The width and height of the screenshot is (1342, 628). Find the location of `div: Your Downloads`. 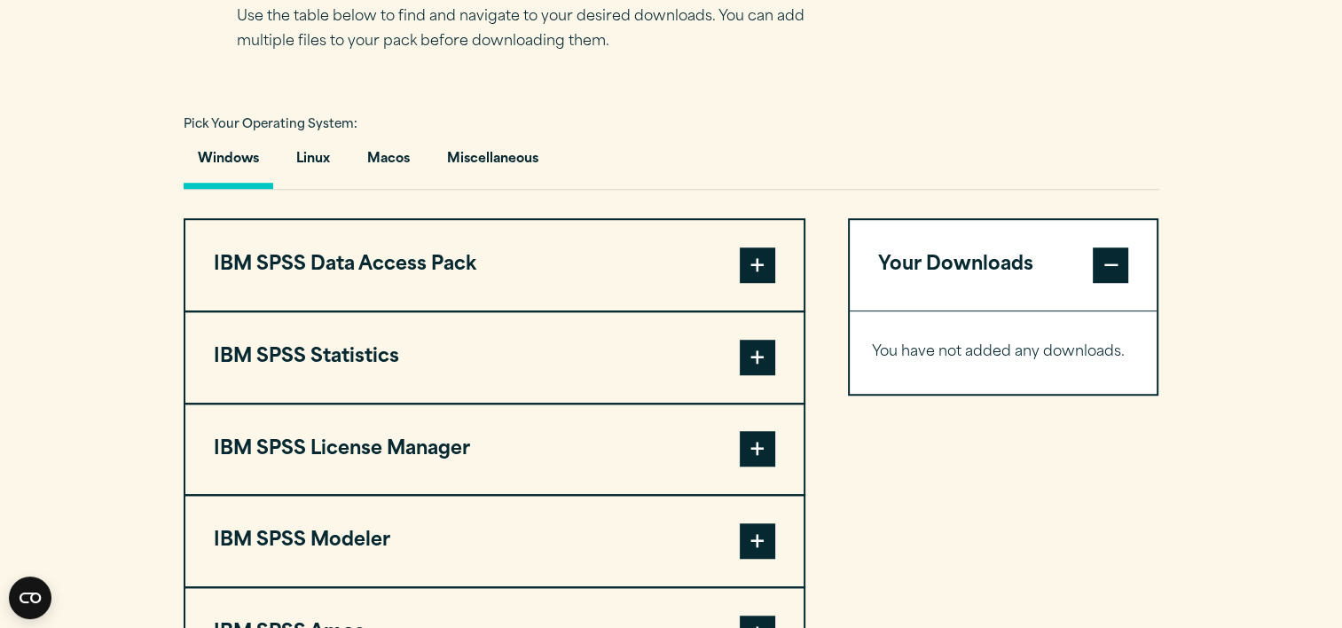

div: Your Downloads is located at coordinates (1004, 352).